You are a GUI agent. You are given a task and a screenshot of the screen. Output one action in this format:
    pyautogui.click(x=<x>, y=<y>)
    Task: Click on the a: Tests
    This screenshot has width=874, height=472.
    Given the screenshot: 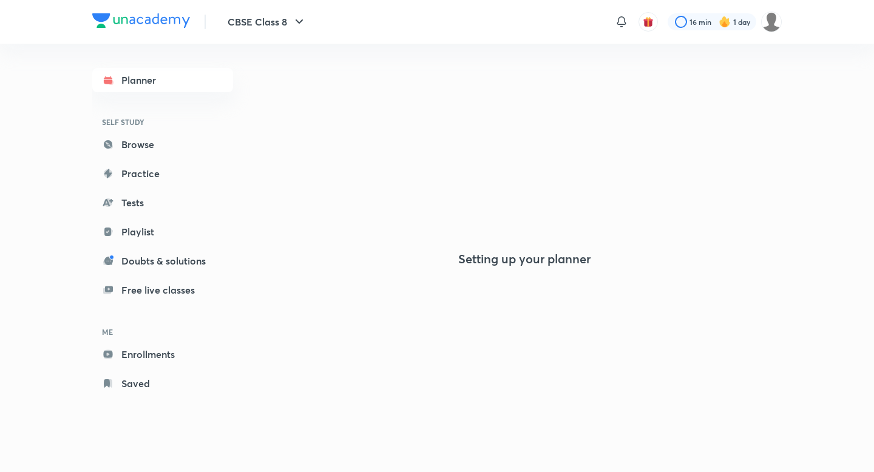 What is the action you would take?
    pyautogui.click(x=163, y=203)
    